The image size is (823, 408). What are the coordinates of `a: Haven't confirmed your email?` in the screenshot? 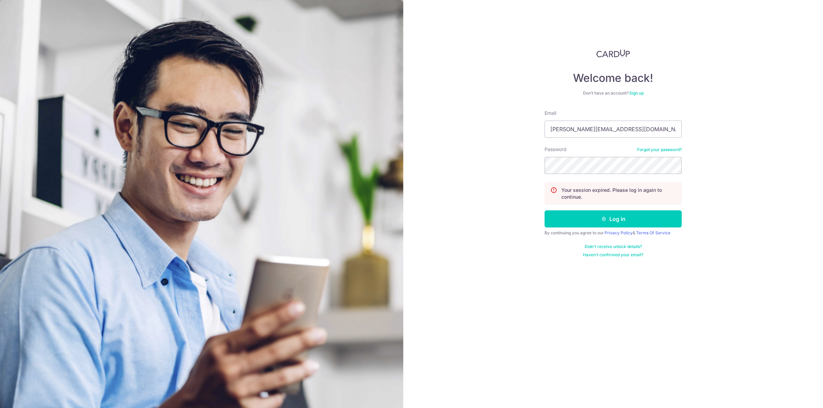 It's located at (613, 255).